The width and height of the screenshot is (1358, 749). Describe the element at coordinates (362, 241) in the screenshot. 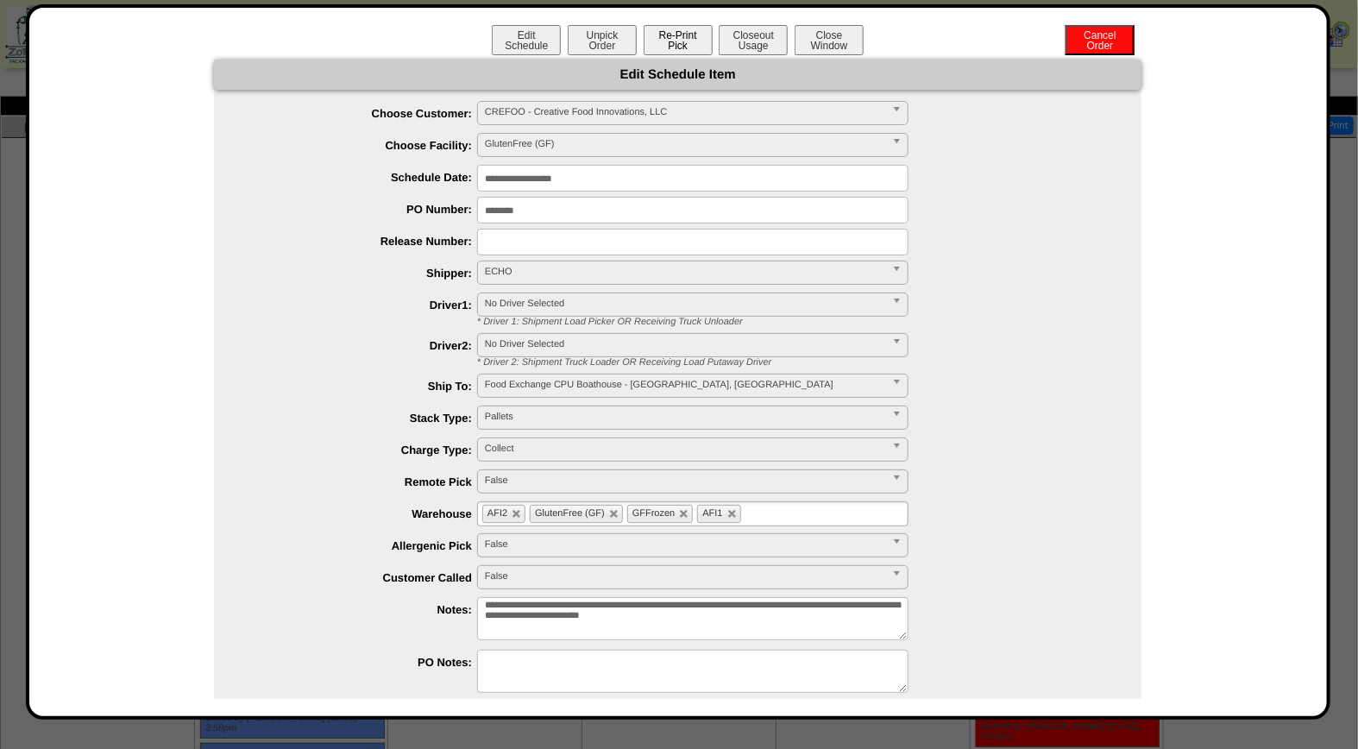

I see `label: Release Number:` at that location.